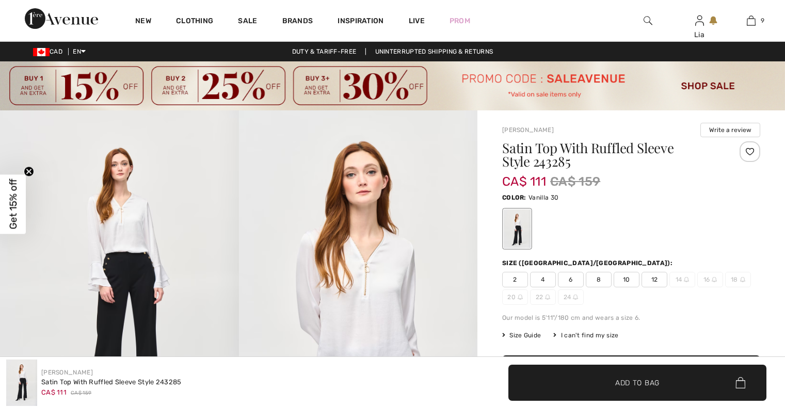 The height and width of the screenshot is (408, 785). What do you see at coordinates (50, 52) in the screenshot?
I see `span: CAD` at bounding box center [50, 52].